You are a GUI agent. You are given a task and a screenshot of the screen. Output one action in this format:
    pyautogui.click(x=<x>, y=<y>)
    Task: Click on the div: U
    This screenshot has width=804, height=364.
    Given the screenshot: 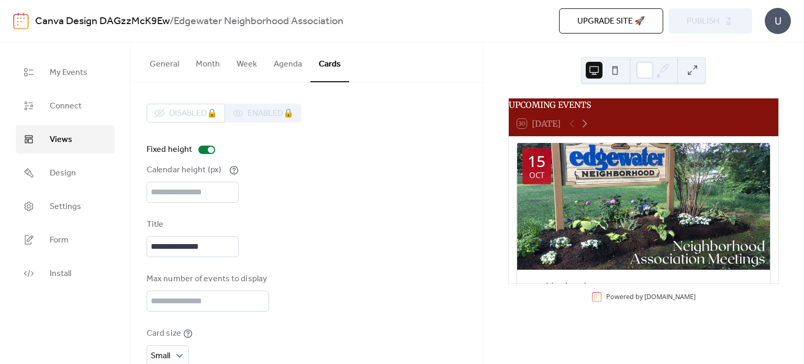 What is the action you would take?
    pyautogui.click(x=778, y=21)
    